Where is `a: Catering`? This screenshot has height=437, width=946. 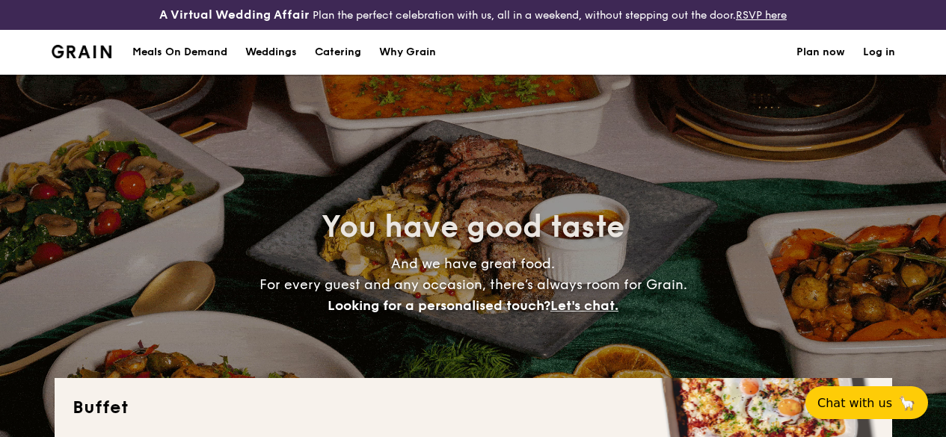 a: Catering is located at coordinates (338, 52).